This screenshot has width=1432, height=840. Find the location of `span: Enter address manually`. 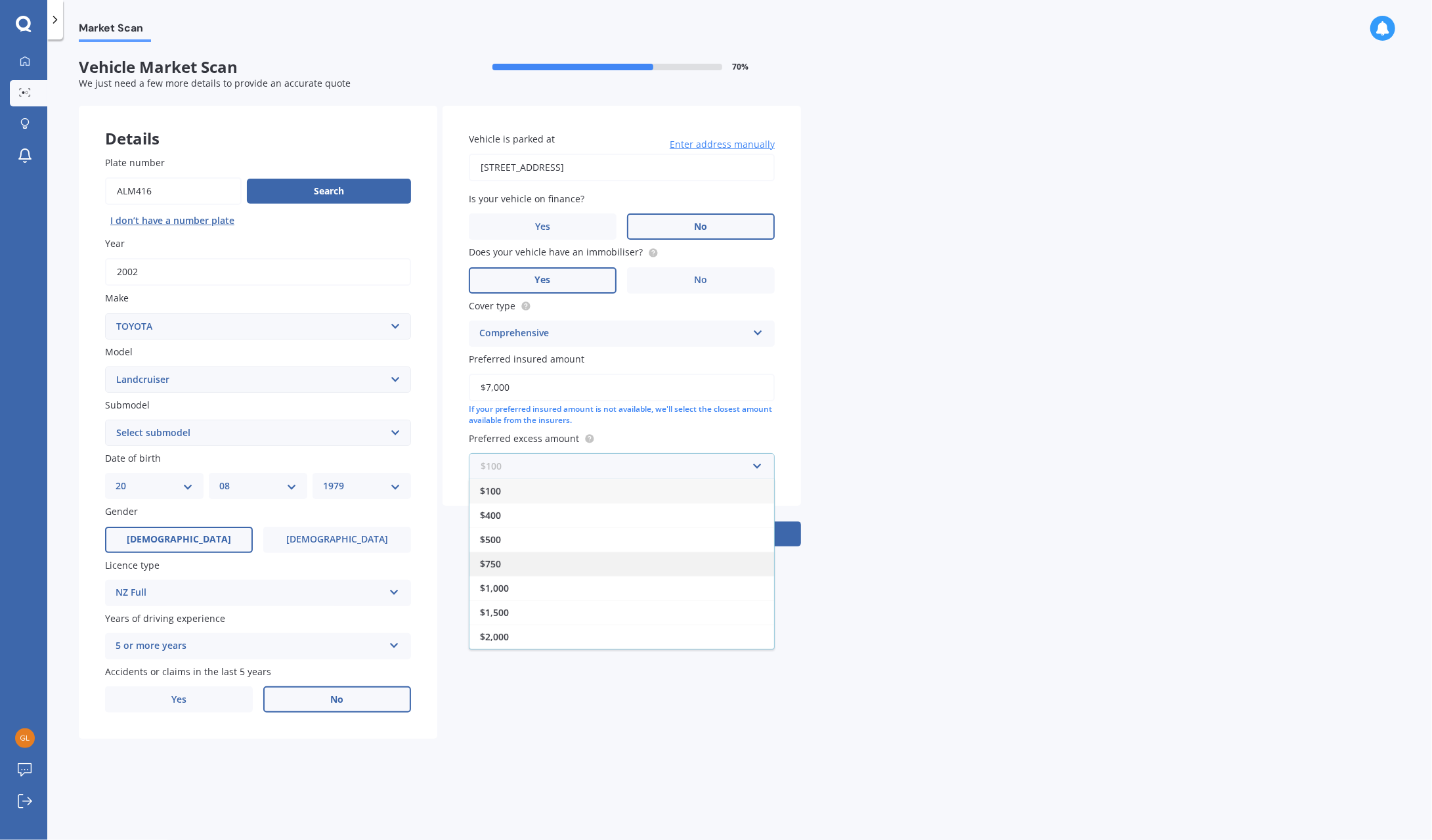

span: Enter address manually is located at coordinates (723, 144).